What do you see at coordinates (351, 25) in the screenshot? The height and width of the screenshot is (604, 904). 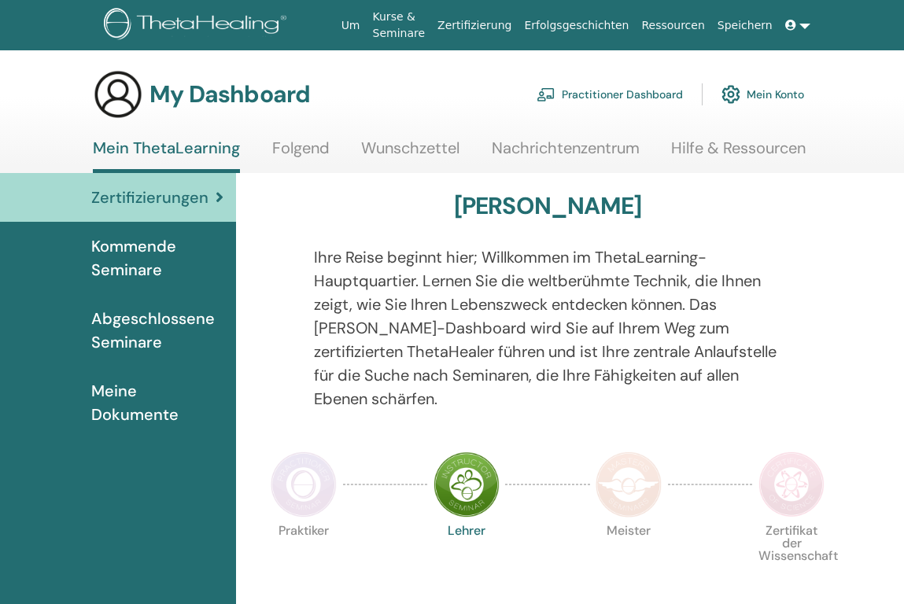 I see `a: Um` at bounding box center [351, 25].